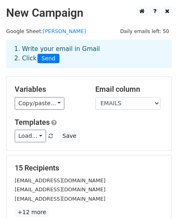 Image resolution: width=178 pixels, height=219 pixels. What do you see at coordinates (145, 31) in the screenshot?
I see `span: Daily emails left: 50` at bounding box center [145, 31].